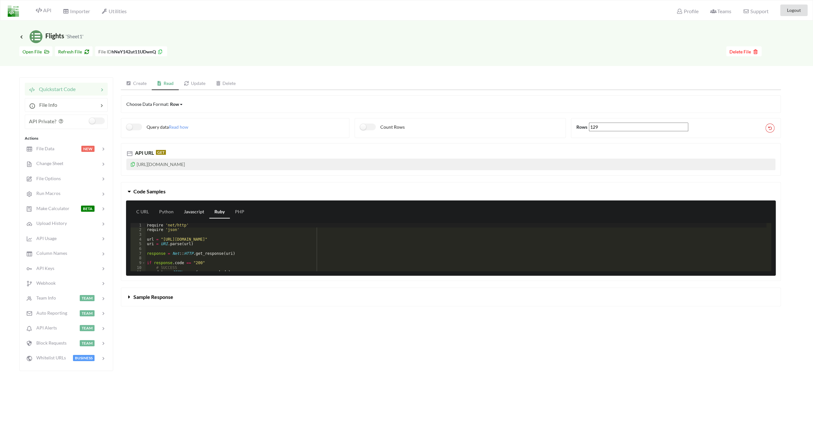  Describe the element at coordinates (36, 37) in the screenshot. I see `img: /static/media/sheets.7a1b7961.svg` at that location.